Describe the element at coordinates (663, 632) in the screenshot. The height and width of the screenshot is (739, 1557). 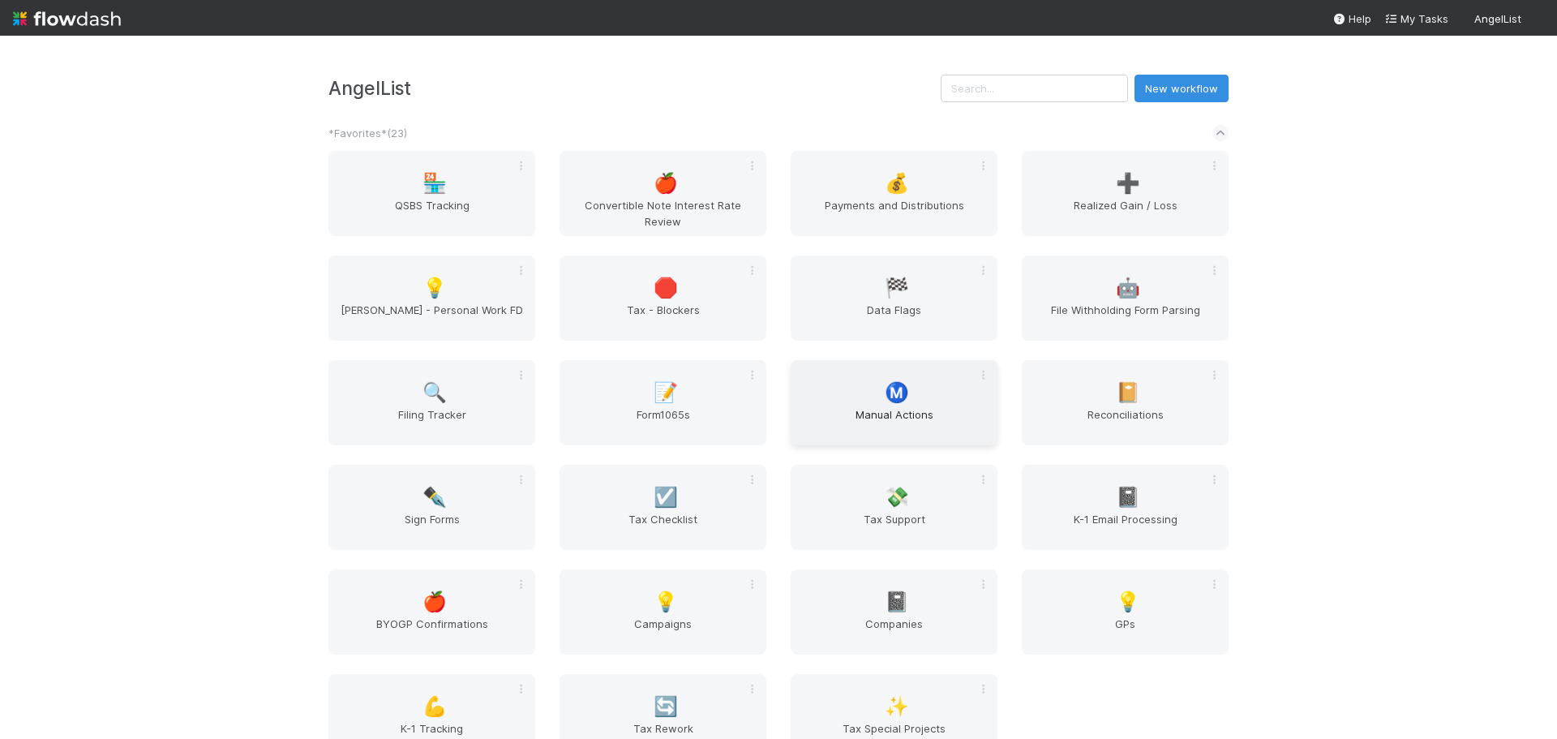
I see `span: Campaigns` at that location.